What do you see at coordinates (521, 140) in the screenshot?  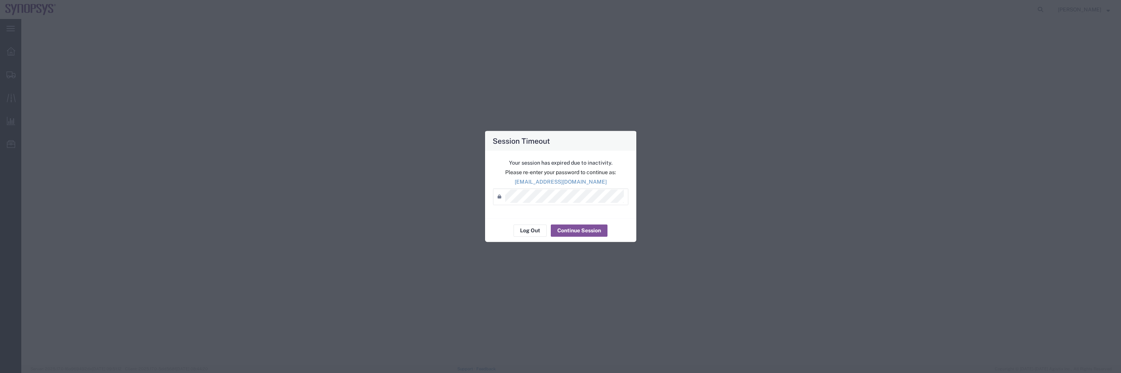 I see `h4: Session Timeout` at bounding box center [521, 140].